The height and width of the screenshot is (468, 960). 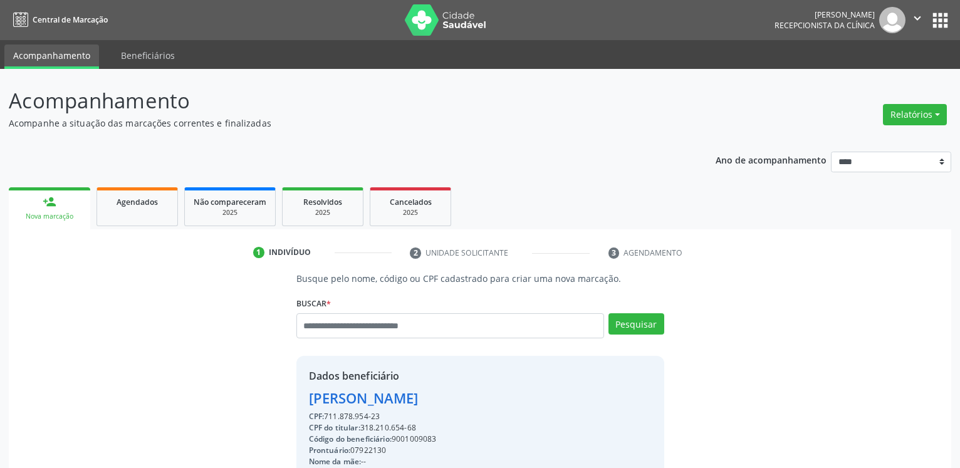 I want to click on span: Cancelados, so click(x=410, y=202).